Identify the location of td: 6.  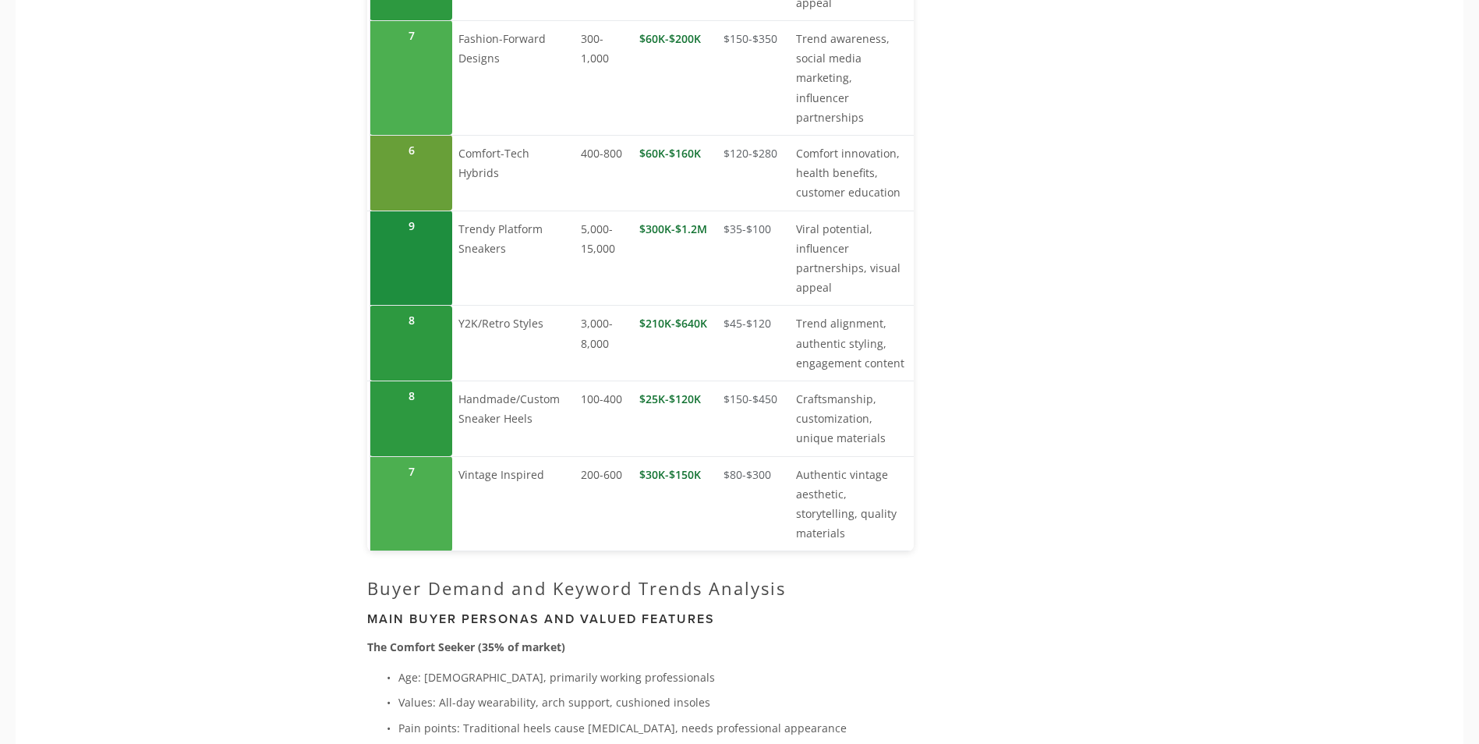
(411, 172).